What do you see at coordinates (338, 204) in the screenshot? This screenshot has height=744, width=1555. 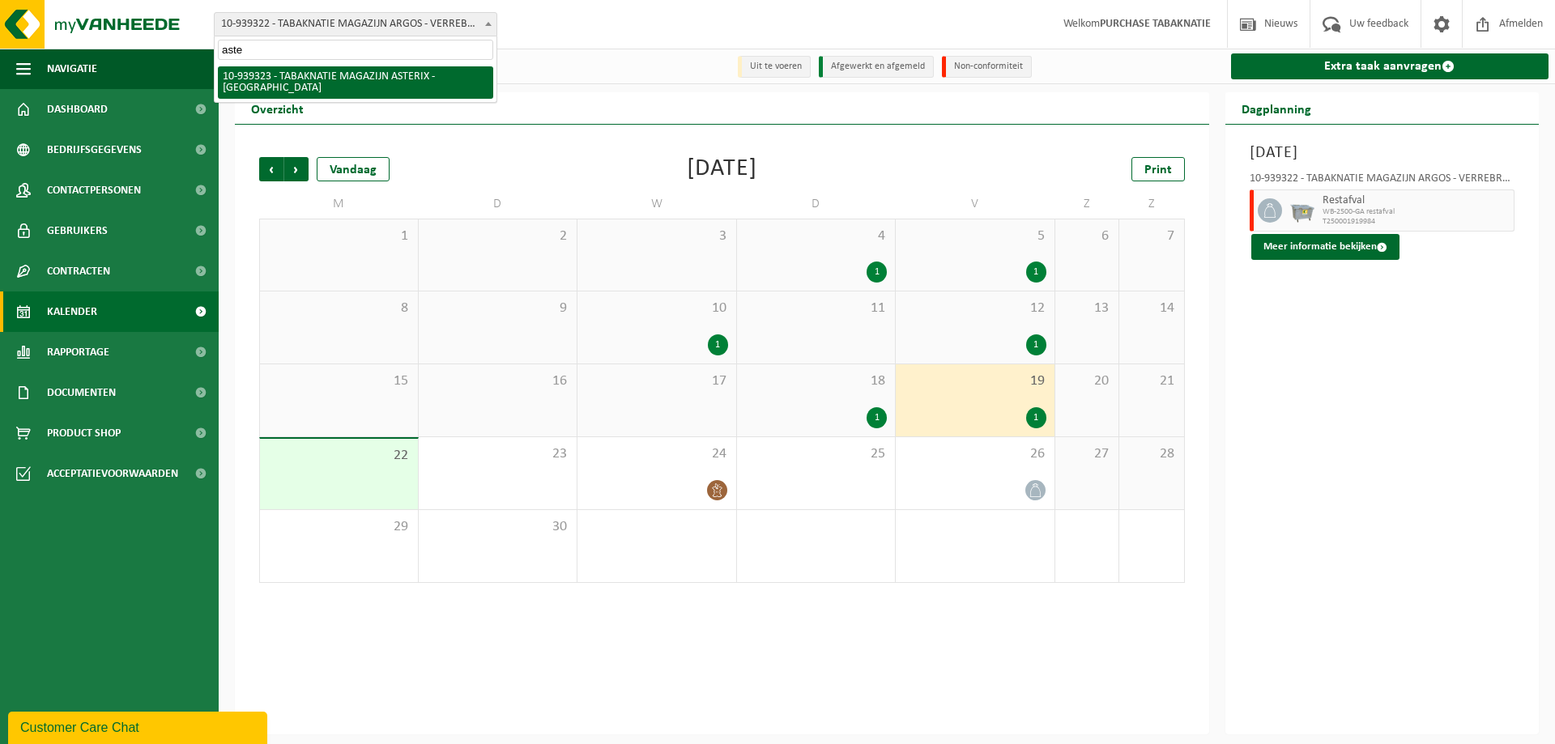 I see `td: M` at bounding box center [338, 204].